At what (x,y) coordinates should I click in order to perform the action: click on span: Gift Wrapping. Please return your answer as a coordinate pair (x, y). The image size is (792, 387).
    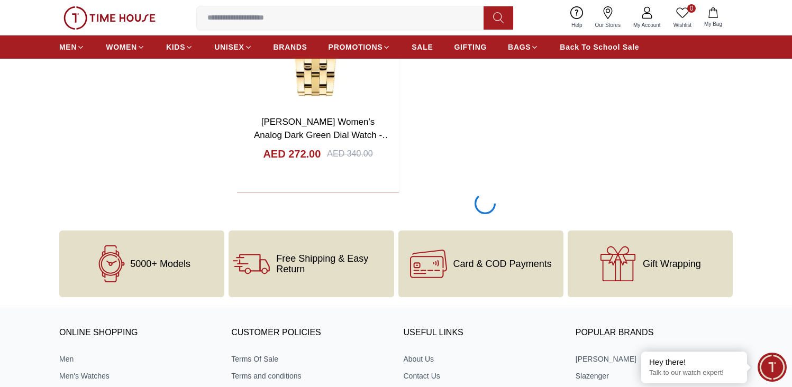
    Looking at the image, I should click on (672, 264).